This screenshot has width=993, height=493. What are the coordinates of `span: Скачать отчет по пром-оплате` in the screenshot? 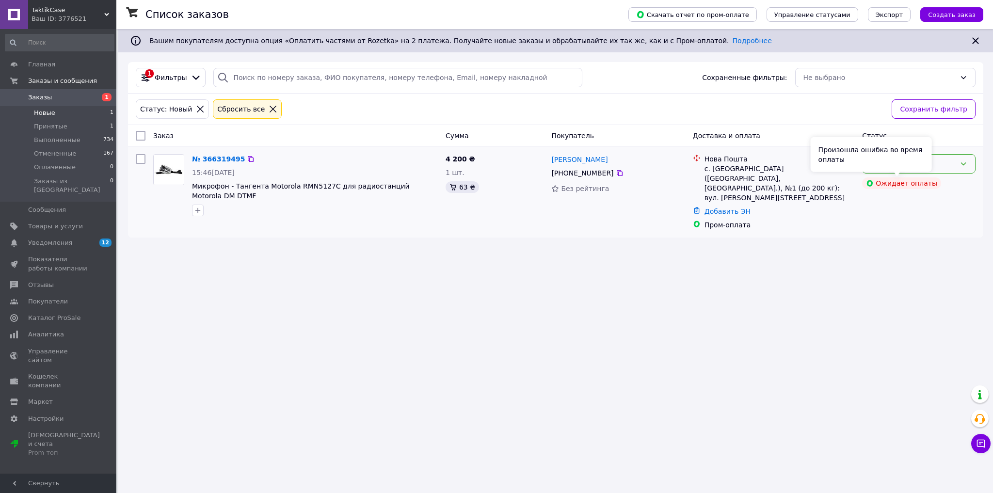 It's located at (693, 15).